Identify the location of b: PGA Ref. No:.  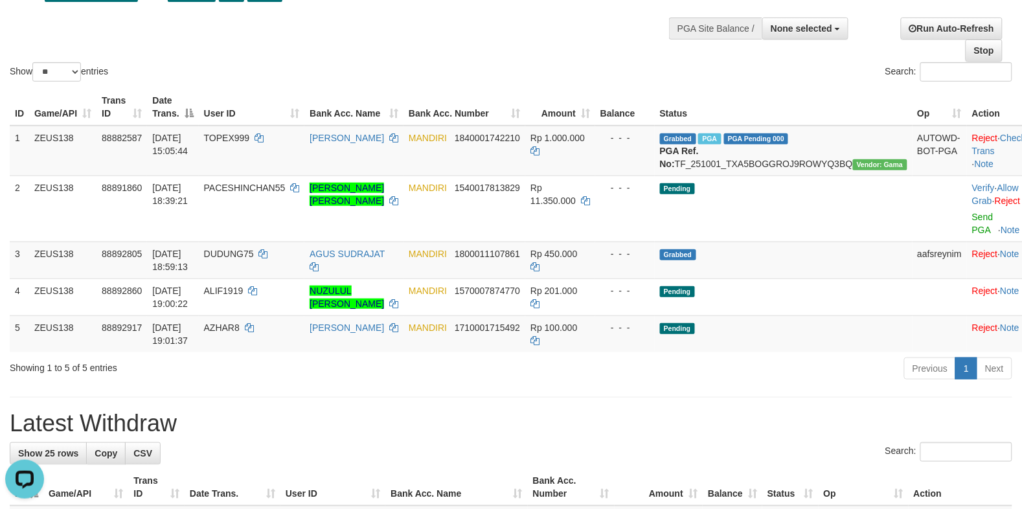
(679, 157).